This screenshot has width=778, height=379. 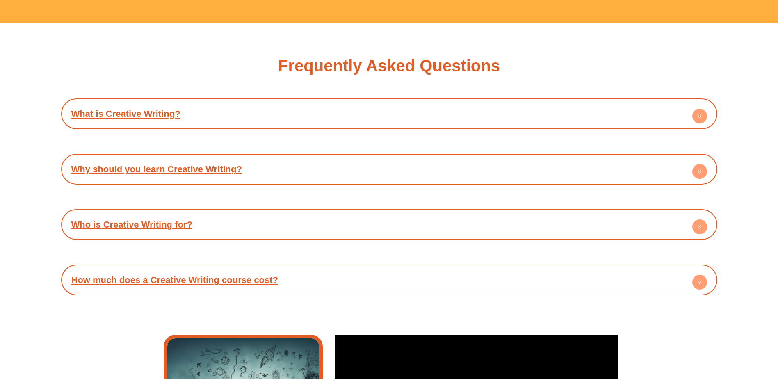 What do you see at coordinates (389, 114) in the screenshot?
I see `h4: What is Creative Writing?` at bounding box center [389, 114].